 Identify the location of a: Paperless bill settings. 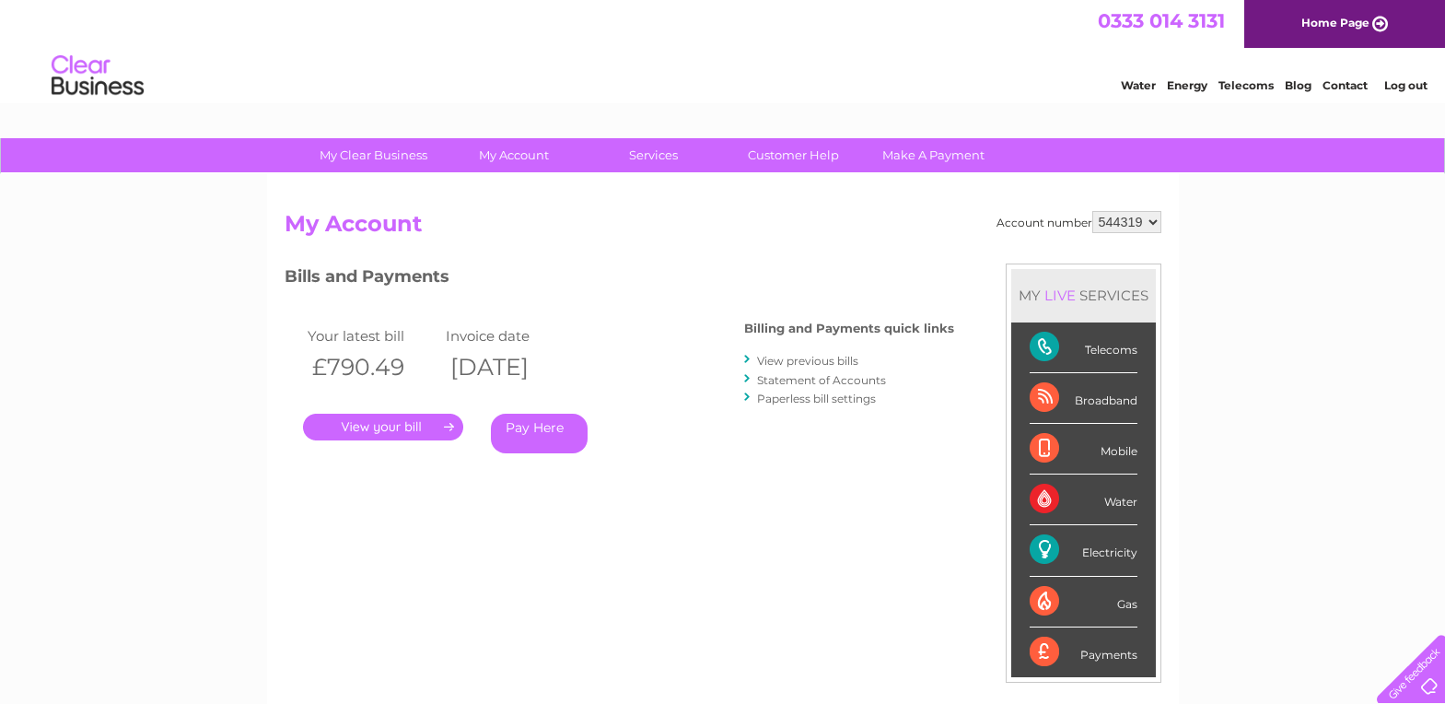
(816, 398).